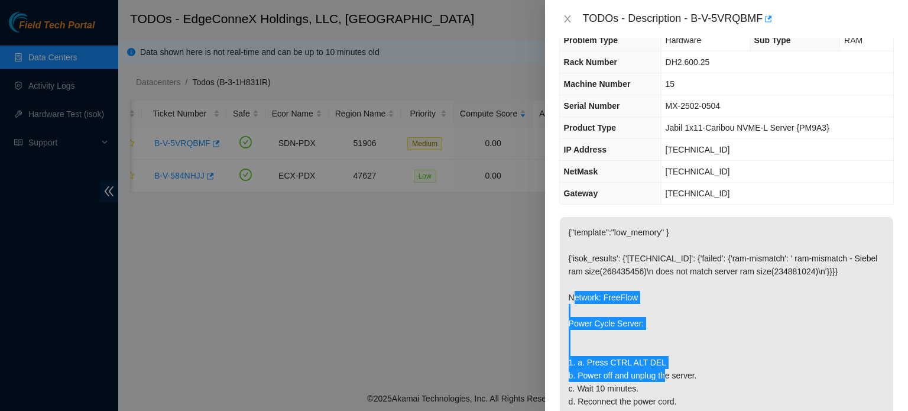 The width and height of the screenshot is (908, 411). What do you see at coordinates (590, 62) in the screenshot?
I see `span: Rack Number` at bounding box center [590, 62].